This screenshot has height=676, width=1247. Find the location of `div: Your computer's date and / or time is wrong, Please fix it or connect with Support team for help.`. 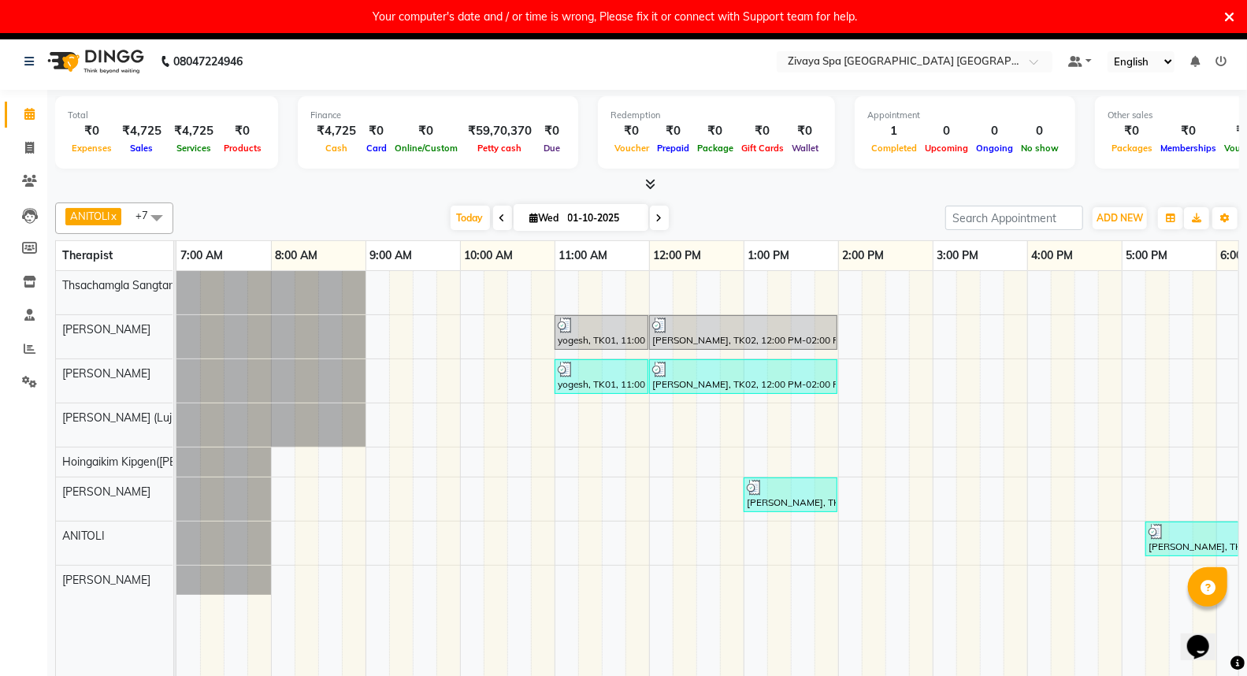

div: Your computer's date and / or time is wrong, Please fix it or connect with Support team for help. is located at coordinates (615, 17).